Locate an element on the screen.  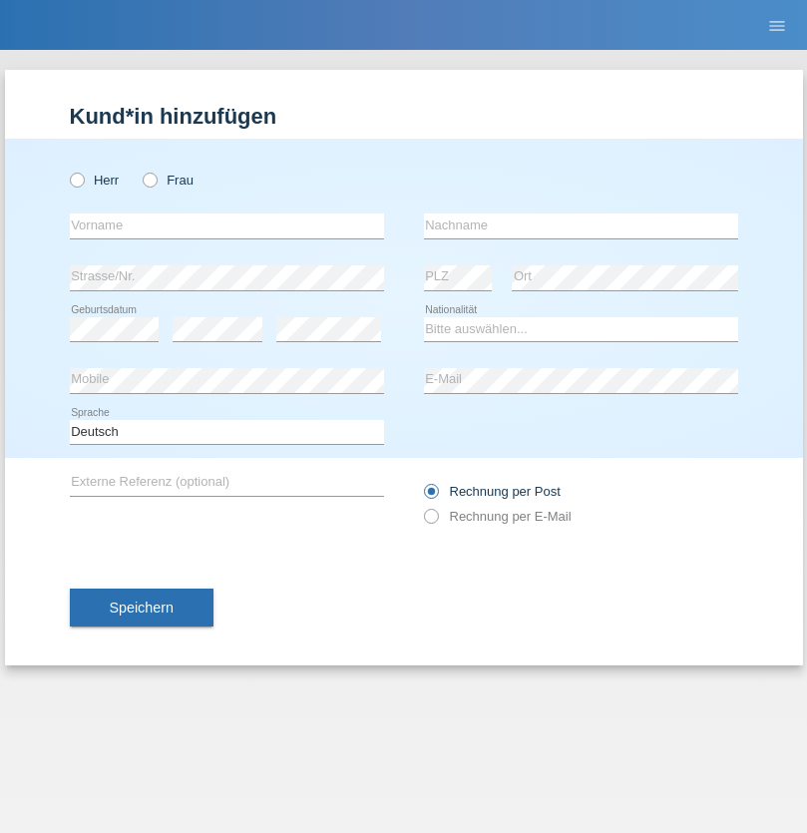
i: menu is located at coordinates (777, 26).